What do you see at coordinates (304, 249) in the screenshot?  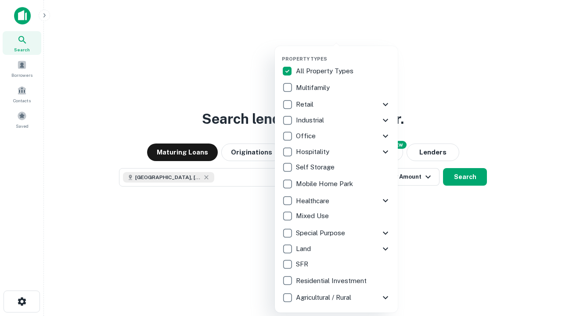 I see `p: Land` at bounding box center [304, 249].